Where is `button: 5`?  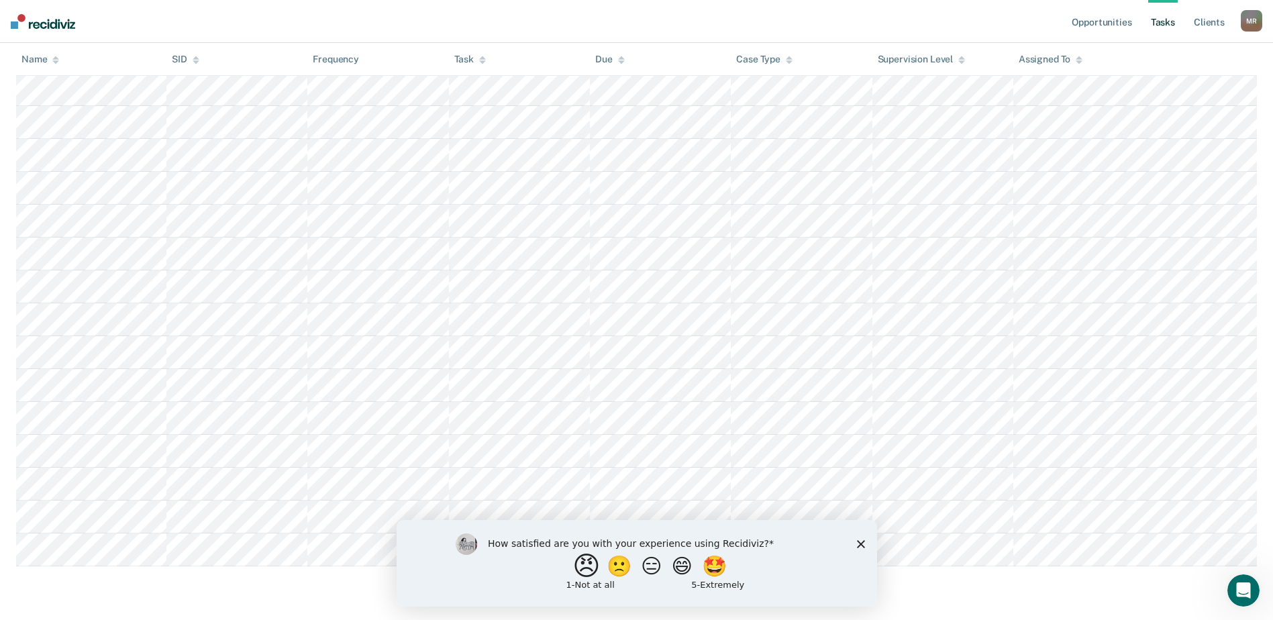 button: 5 is located at coordinates (319, 46).